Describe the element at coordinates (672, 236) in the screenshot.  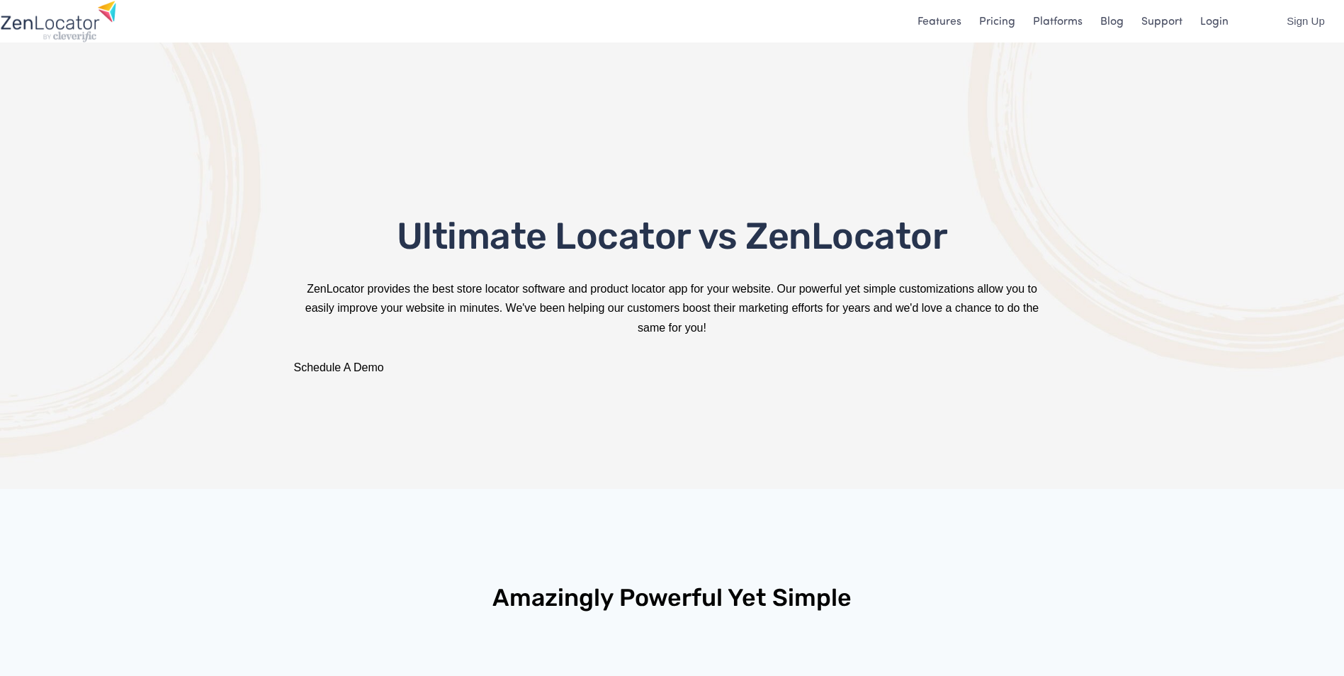
I see `span: Ultimate Locator vs ZenLocator` at that location.